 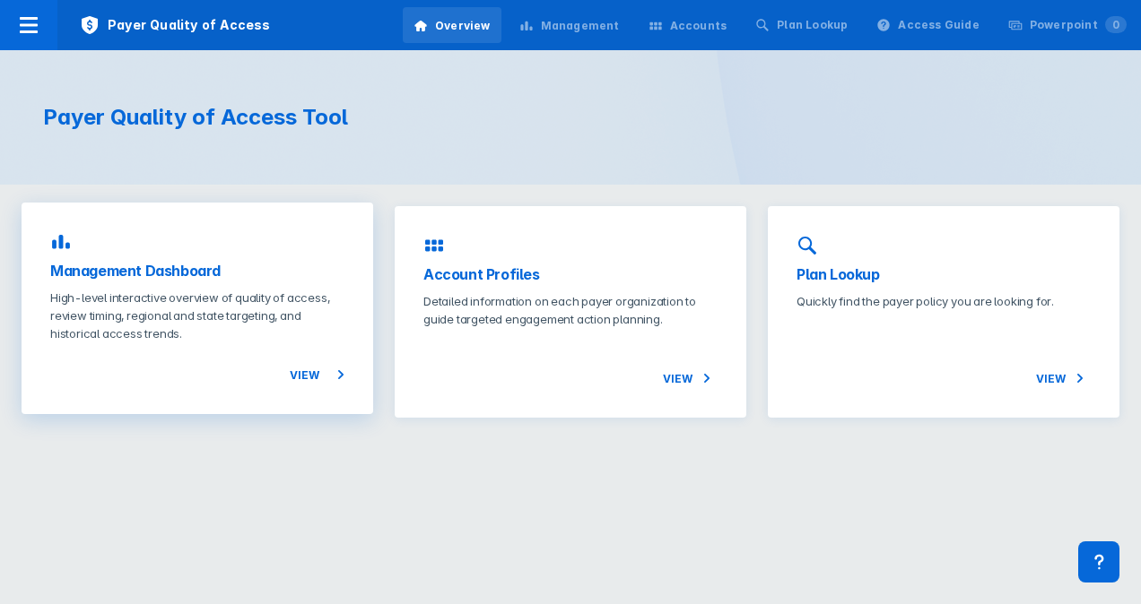 What do you see at coordinates (570, 310) in the screenshot?
I see `p: Detailed information on each payer organization to guide targeted engagement action planning.` at bounding box center [570, 310].